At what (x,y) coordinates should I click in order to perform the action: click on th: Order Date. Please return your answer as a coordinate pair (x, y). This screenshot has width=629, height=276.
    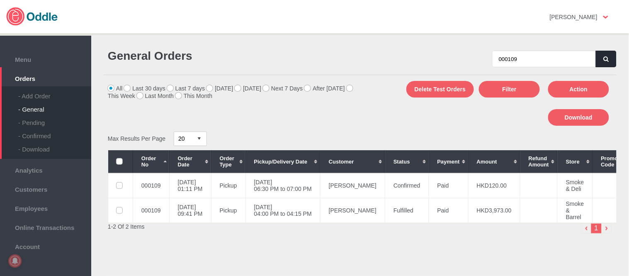
    Looking at the image, I should click on (190, 161).